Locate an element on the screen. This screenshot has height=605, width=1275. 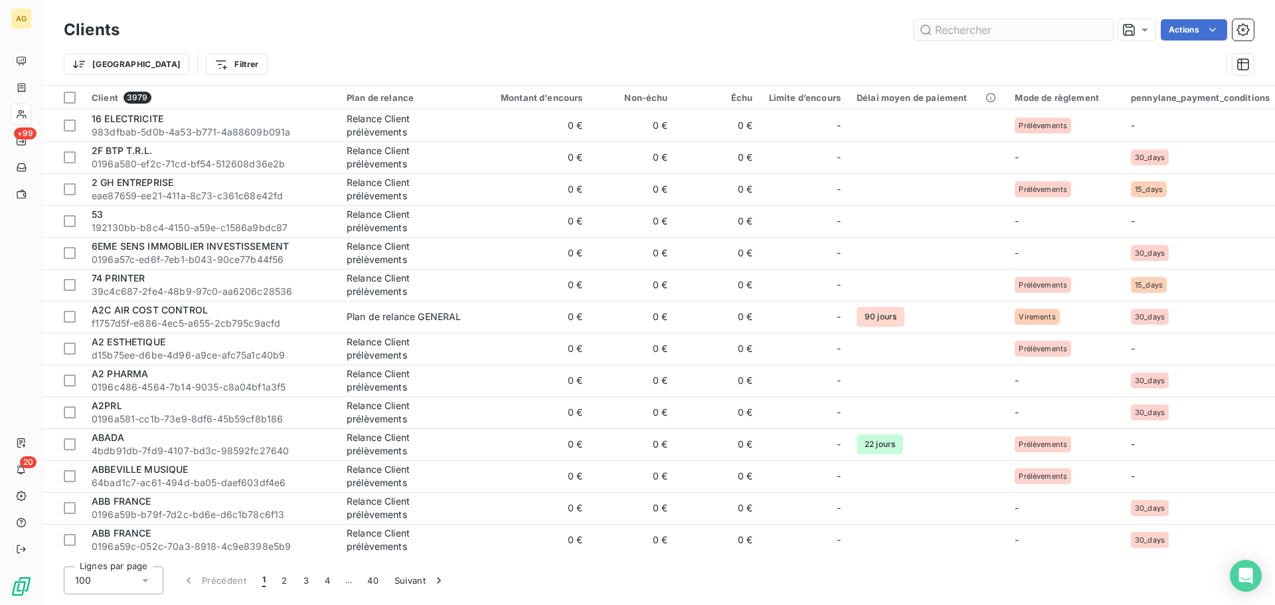
div: Open Intercom Messenger is located at coordinates (1246, 576).